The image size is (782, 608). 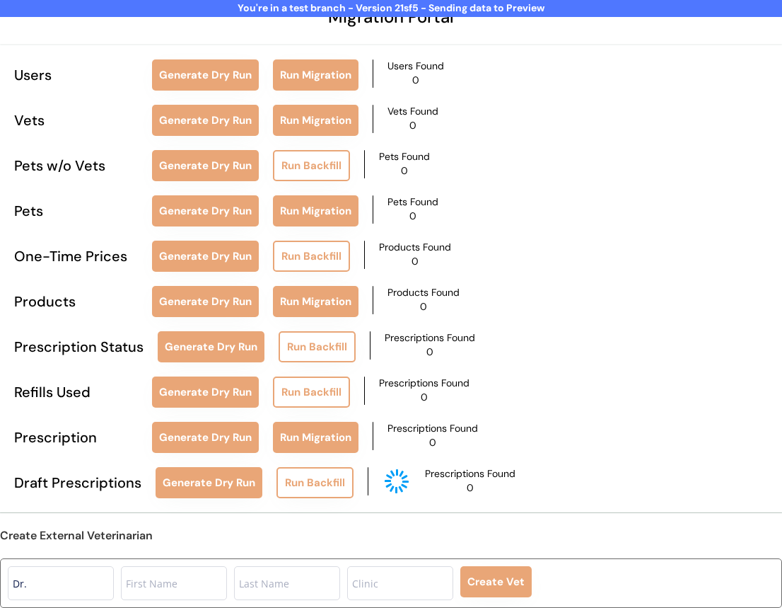 What do you see at coordinates (61, 583) in the screenshot?
I see `input: Title` at bounding box center [61, 583].